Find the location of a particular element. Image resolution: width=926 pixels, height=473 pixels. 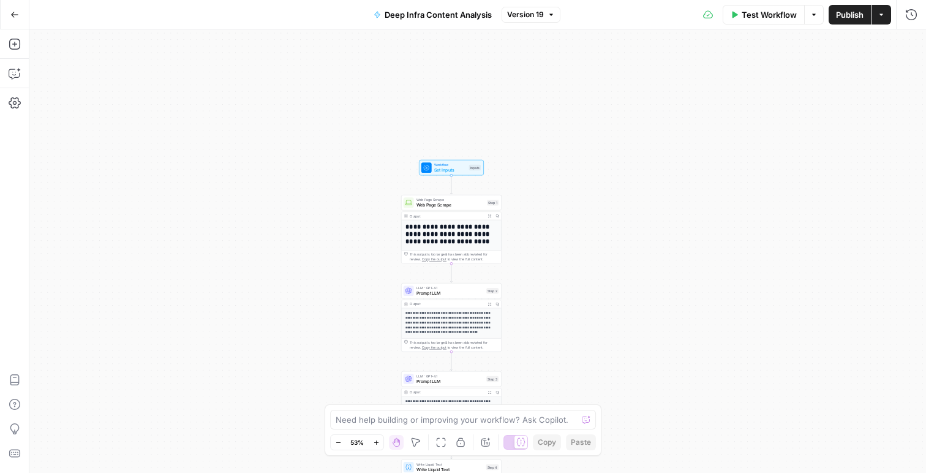

span: Paste is located at coordinates (581, 442).